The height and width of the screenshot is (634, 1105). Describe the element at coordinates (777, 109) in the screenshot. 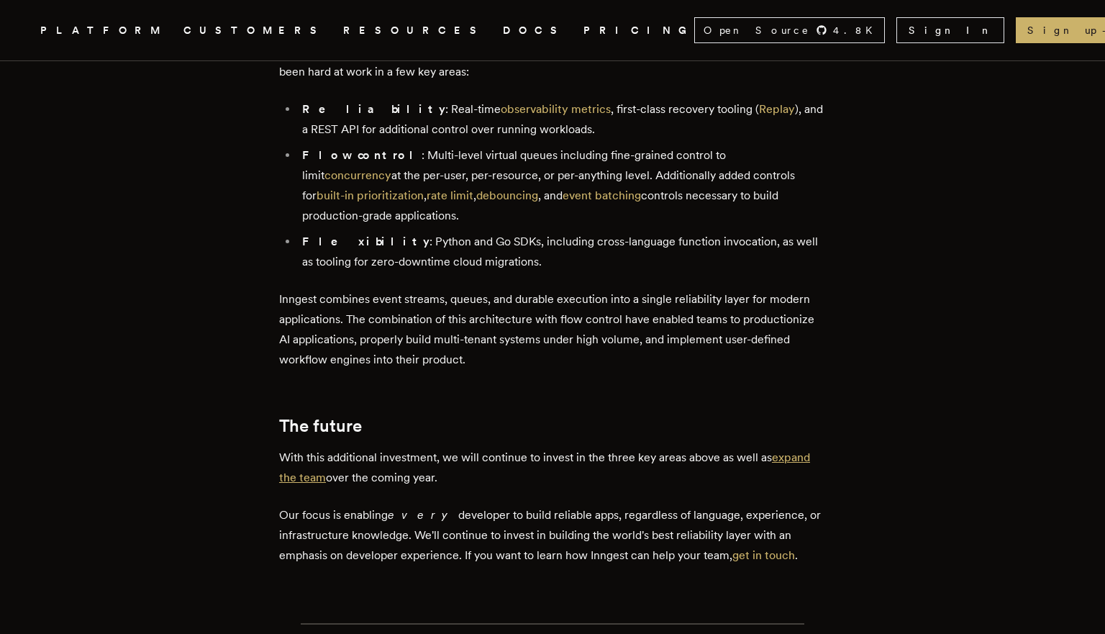

I see `a: Replay` at that location.